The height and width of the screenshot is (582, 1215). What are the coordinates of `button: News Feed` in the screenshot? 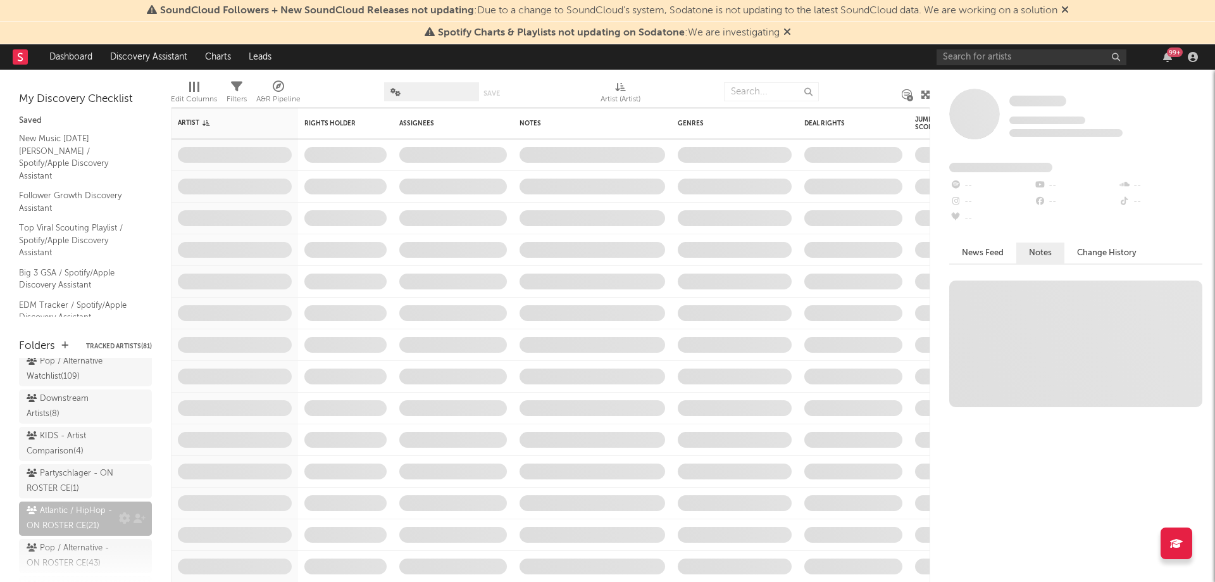 It's located at (983, 253).